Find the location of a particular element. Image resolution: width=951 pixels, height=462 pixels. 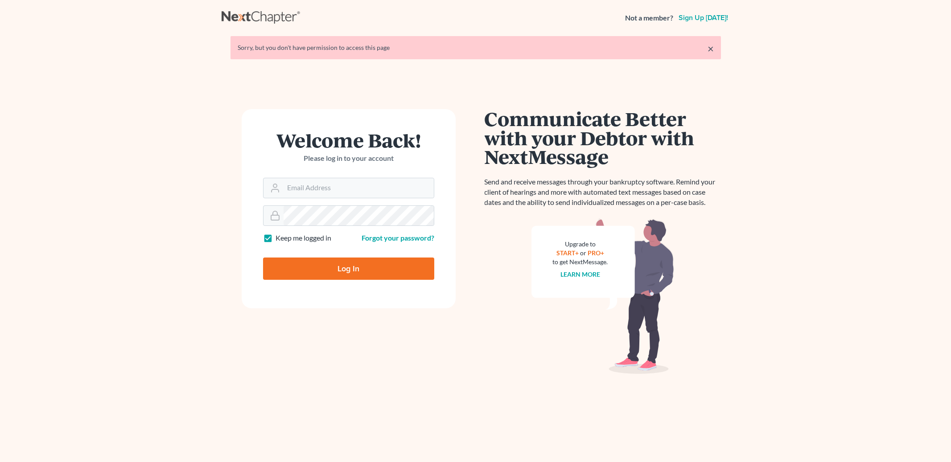

input: Log In is located at coordinates (349, 269).